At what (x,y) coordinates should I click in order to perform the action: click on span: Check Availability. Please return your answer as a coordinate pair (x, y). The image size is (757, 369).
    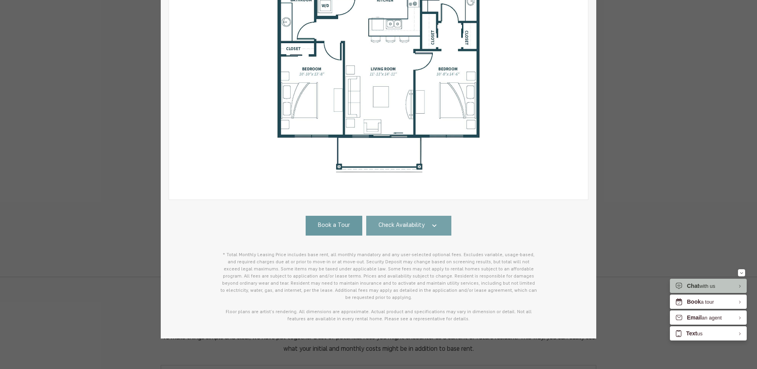
    Looking at the image, I should click on (402, 226).